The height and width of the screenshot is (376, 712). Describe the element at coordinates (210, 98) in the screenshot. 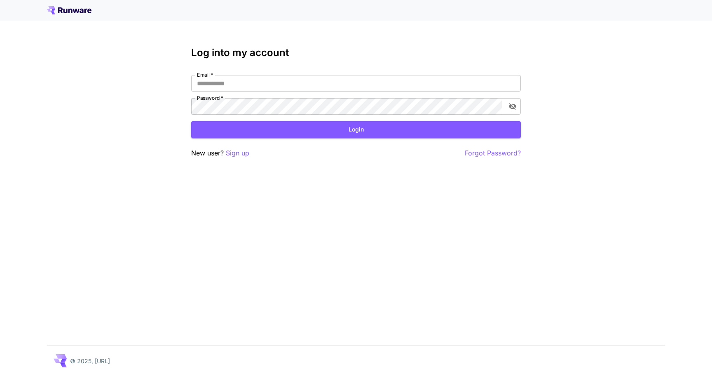

I see `label: Password` at that location.